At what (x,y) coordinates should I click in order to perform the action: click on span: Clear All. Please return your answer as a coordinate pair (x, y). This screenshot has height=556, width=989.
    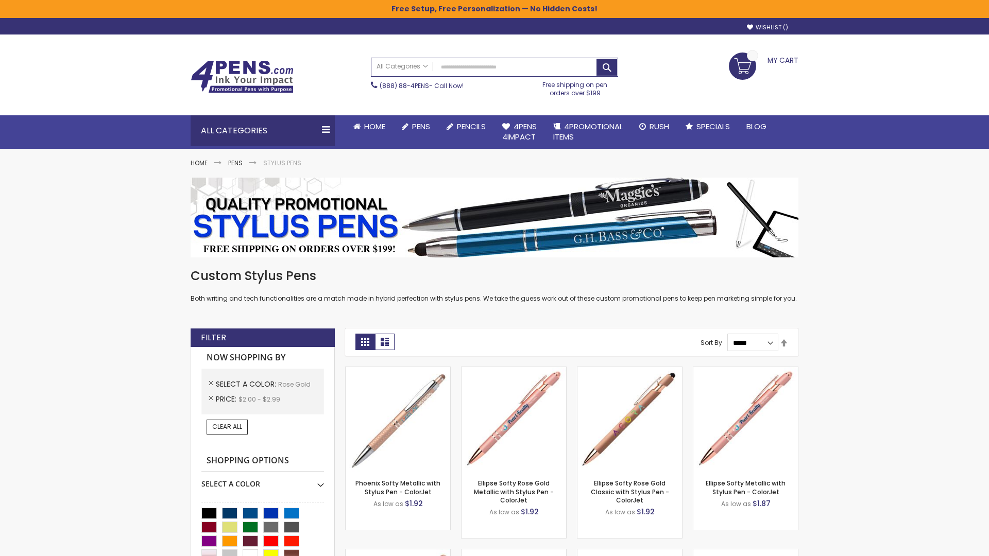
    Looking at the image, I should click on (227, 426).